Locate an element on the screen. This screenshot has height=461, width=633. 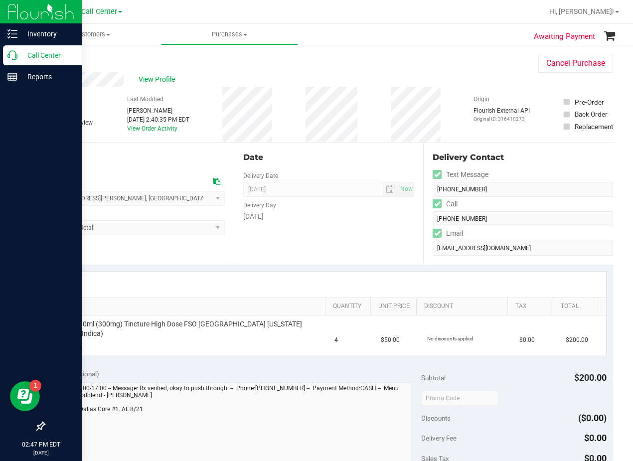
span: ($0.00) is located at coordinates (592, 418).